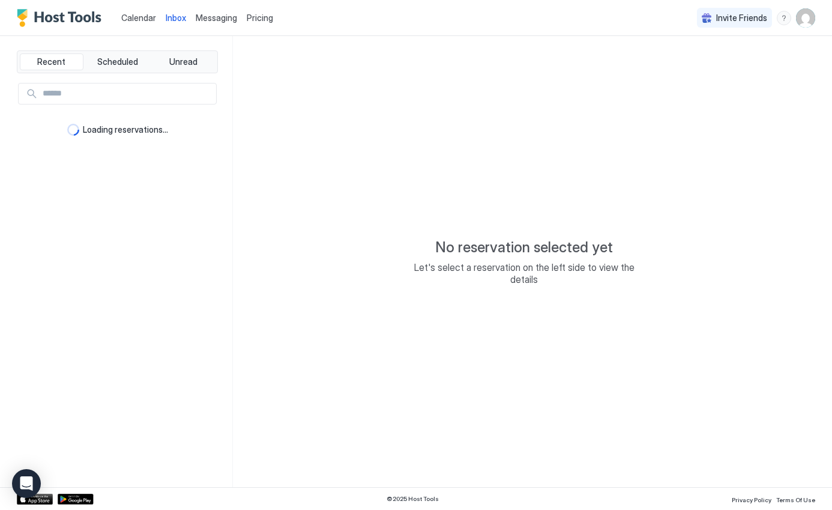 Image resolution: width=832 pixels, height=510 pixels. I want to click on a: App Store, so click(35, 499).